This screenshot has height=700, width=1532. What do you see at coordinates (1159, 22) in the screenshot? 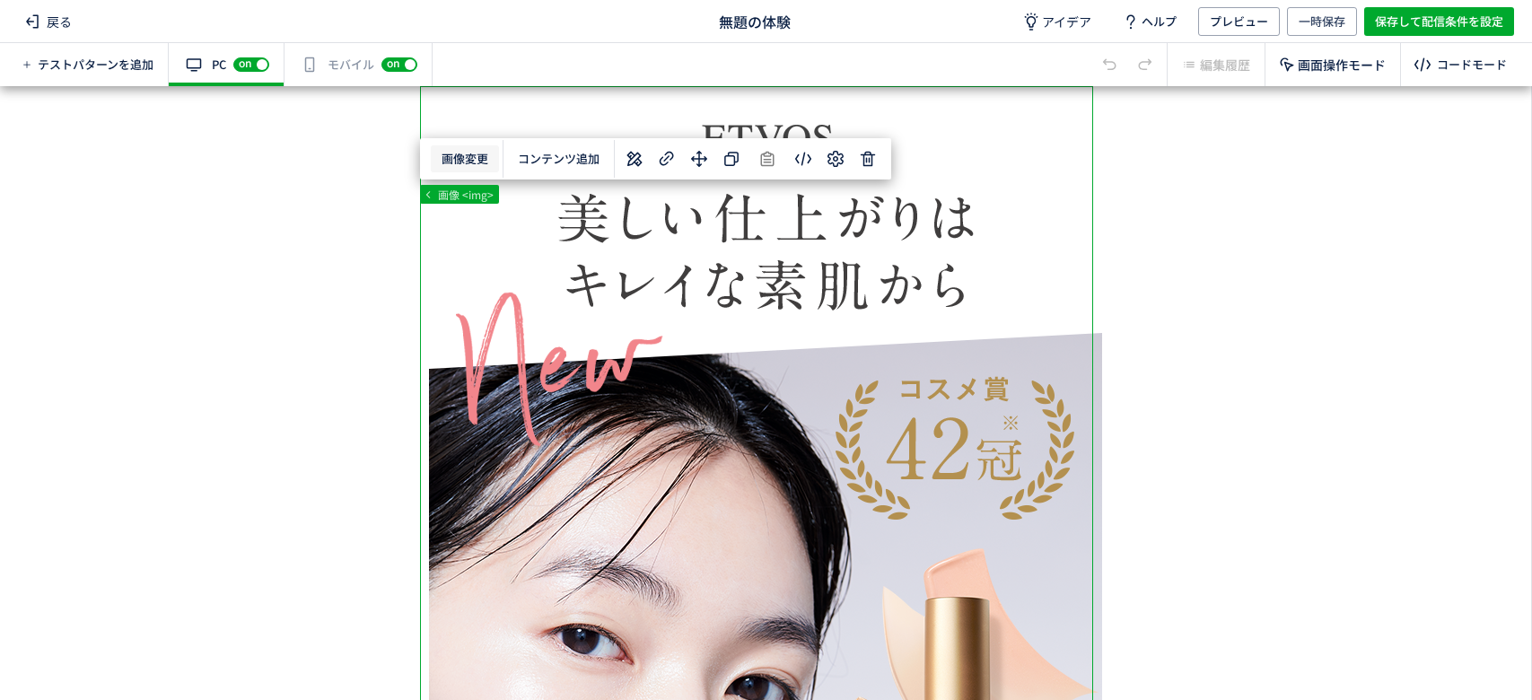
I see `span: ヘルプ` at bounding box center [1159, 22].